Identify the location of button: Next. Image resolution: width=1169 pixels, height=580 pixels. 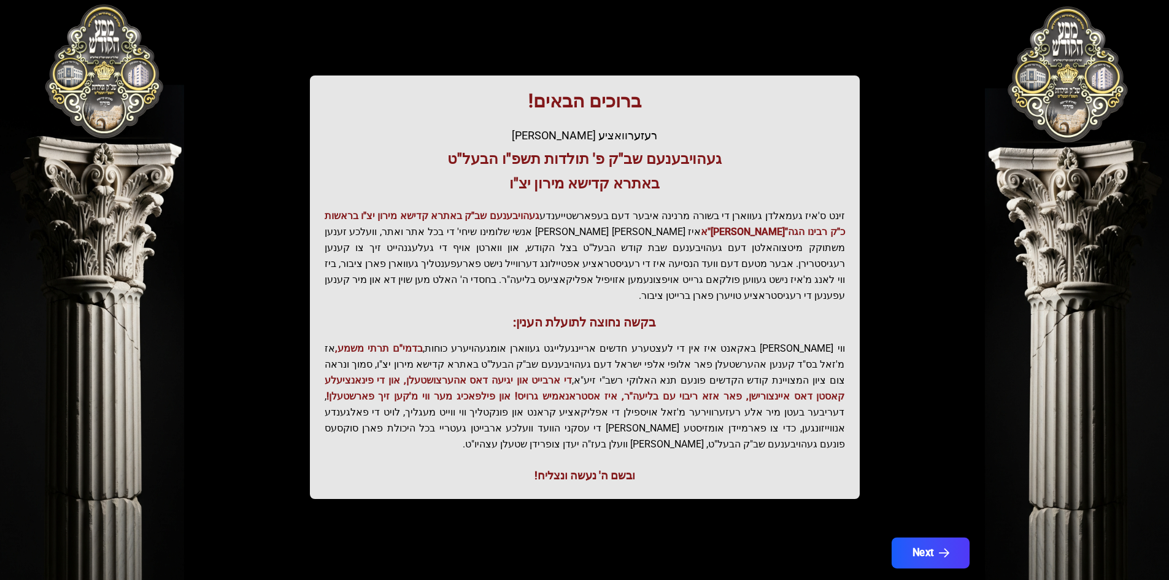
(930, 553).